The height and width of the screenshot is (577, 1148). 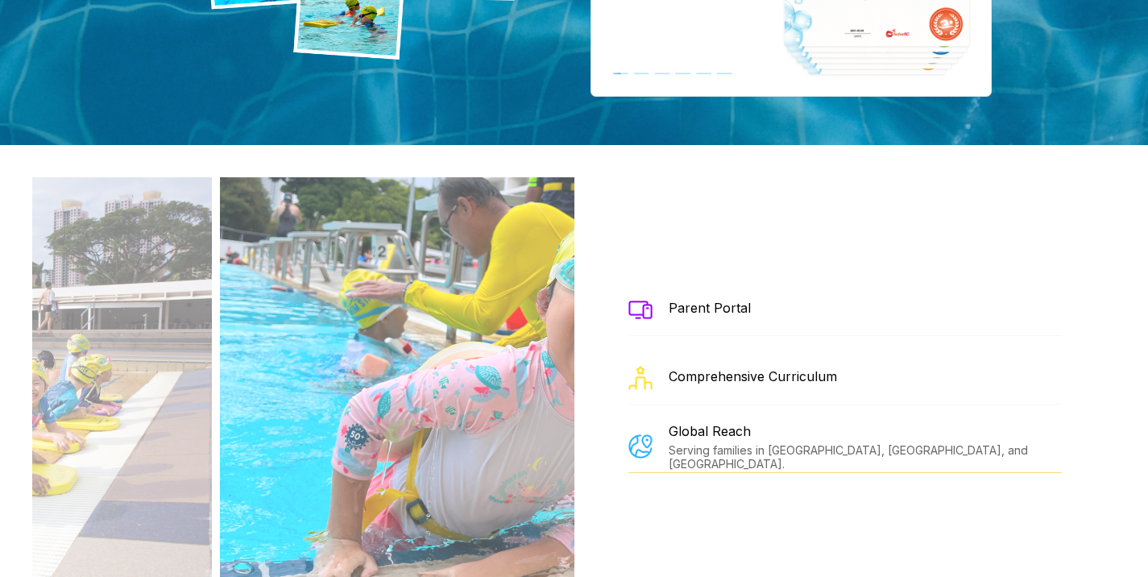 I want to click on img: a happy child attending a group swimming lesson for kids, so click(x=641, y=446).